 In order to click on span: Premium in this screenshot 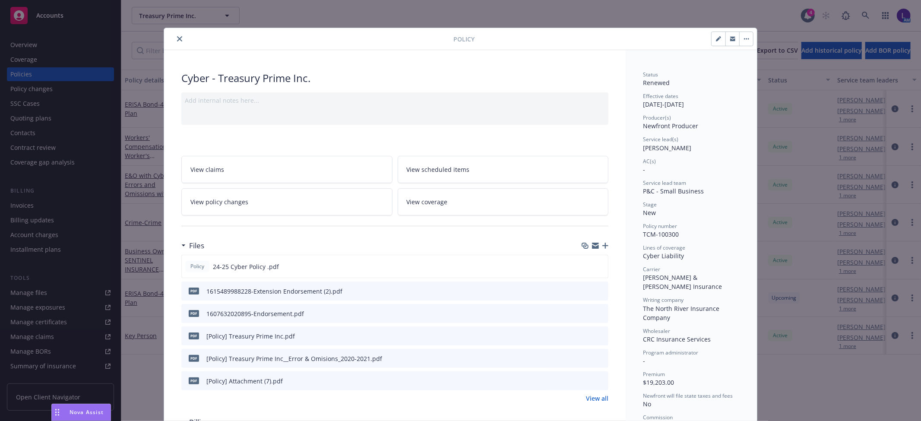, I will do `click(654, 374)`.